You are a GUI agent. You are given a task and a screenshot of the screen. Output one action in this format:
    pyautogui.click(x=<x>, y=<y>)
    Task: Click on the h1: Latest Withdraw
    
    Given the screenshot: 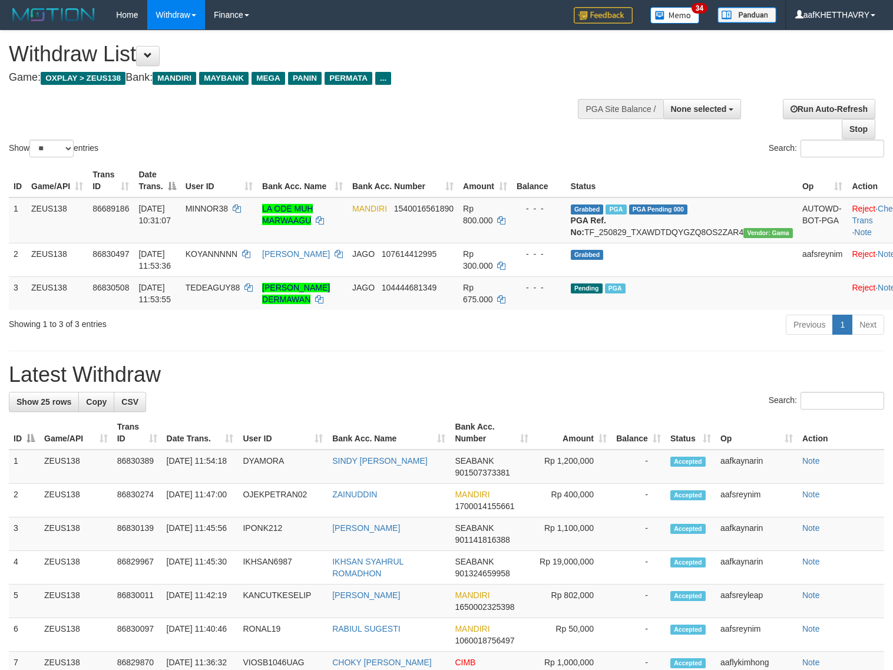 What is the action you would take?
    pyautogui.click(x=447, y=375)
    